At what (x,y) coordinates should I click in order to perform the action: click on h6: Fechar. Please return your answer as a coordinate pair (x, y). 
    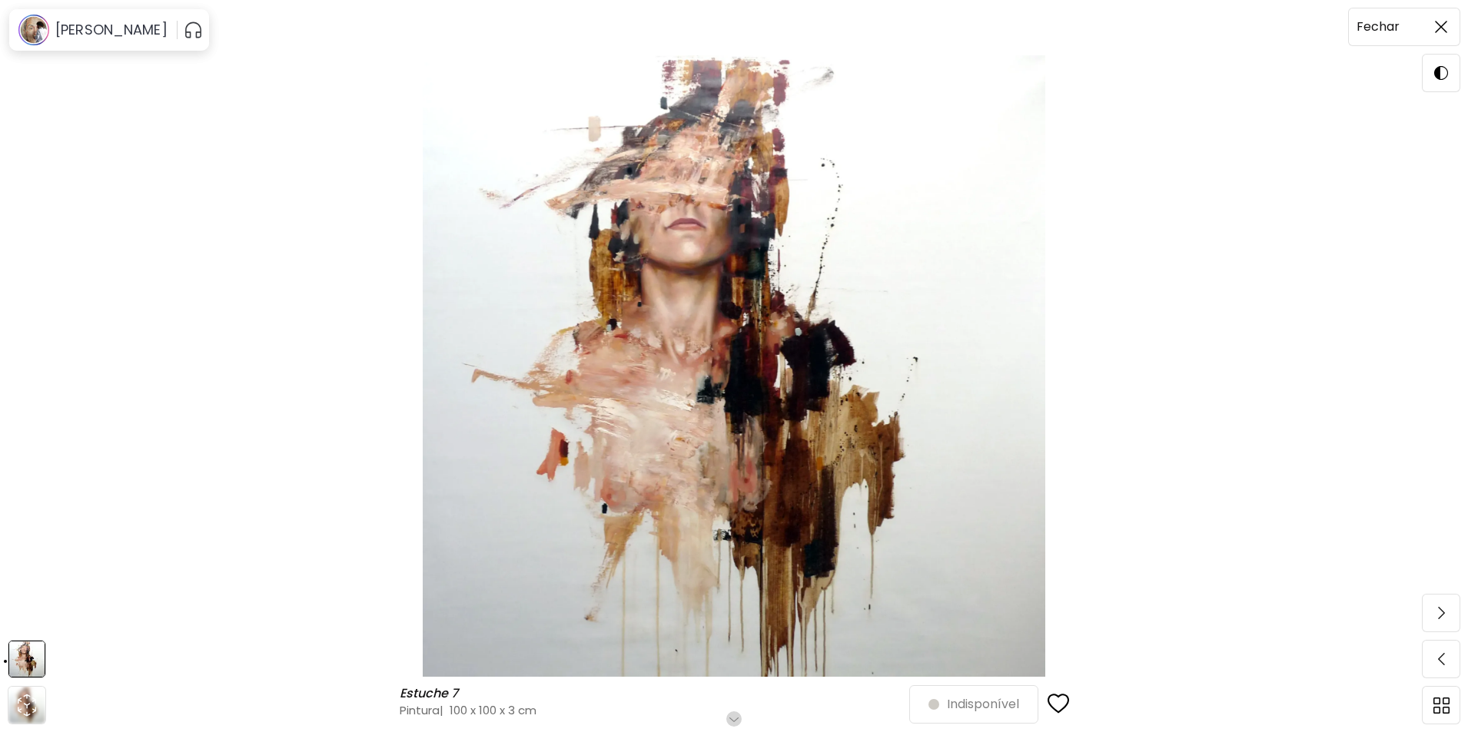
    Looking at the image, I should click on (1378, 27).